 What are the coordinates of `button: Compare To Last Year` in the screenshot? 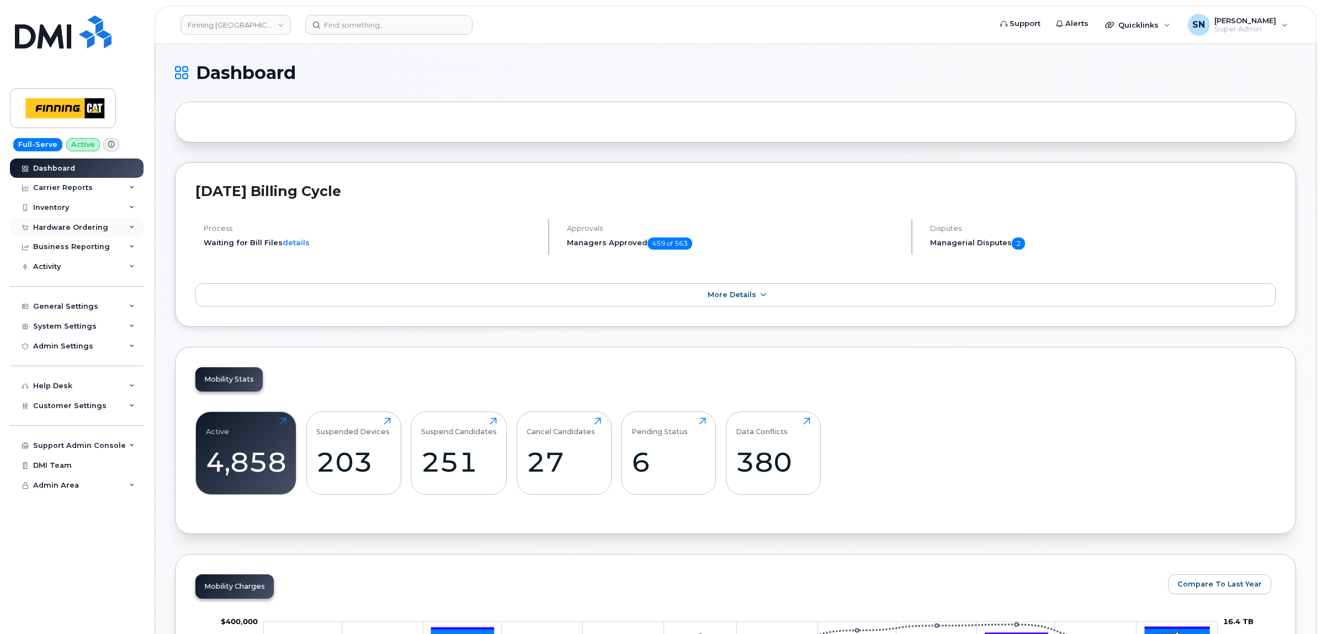 It's located at (1220, 584).